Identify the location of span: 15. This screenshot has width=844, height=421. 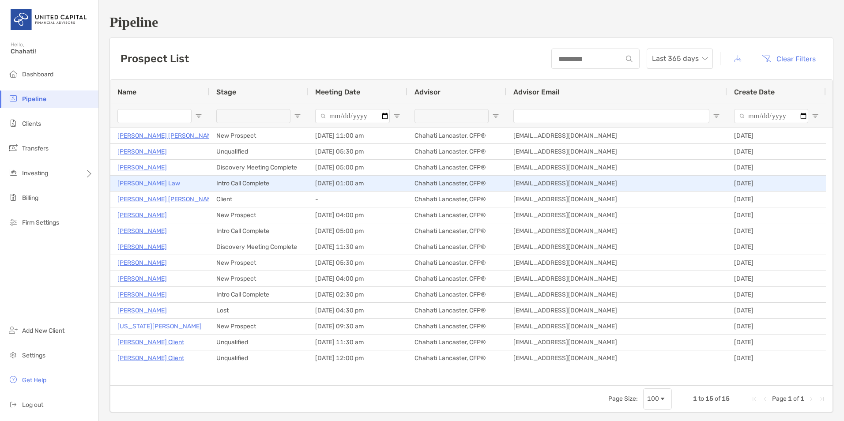
(709, 398).